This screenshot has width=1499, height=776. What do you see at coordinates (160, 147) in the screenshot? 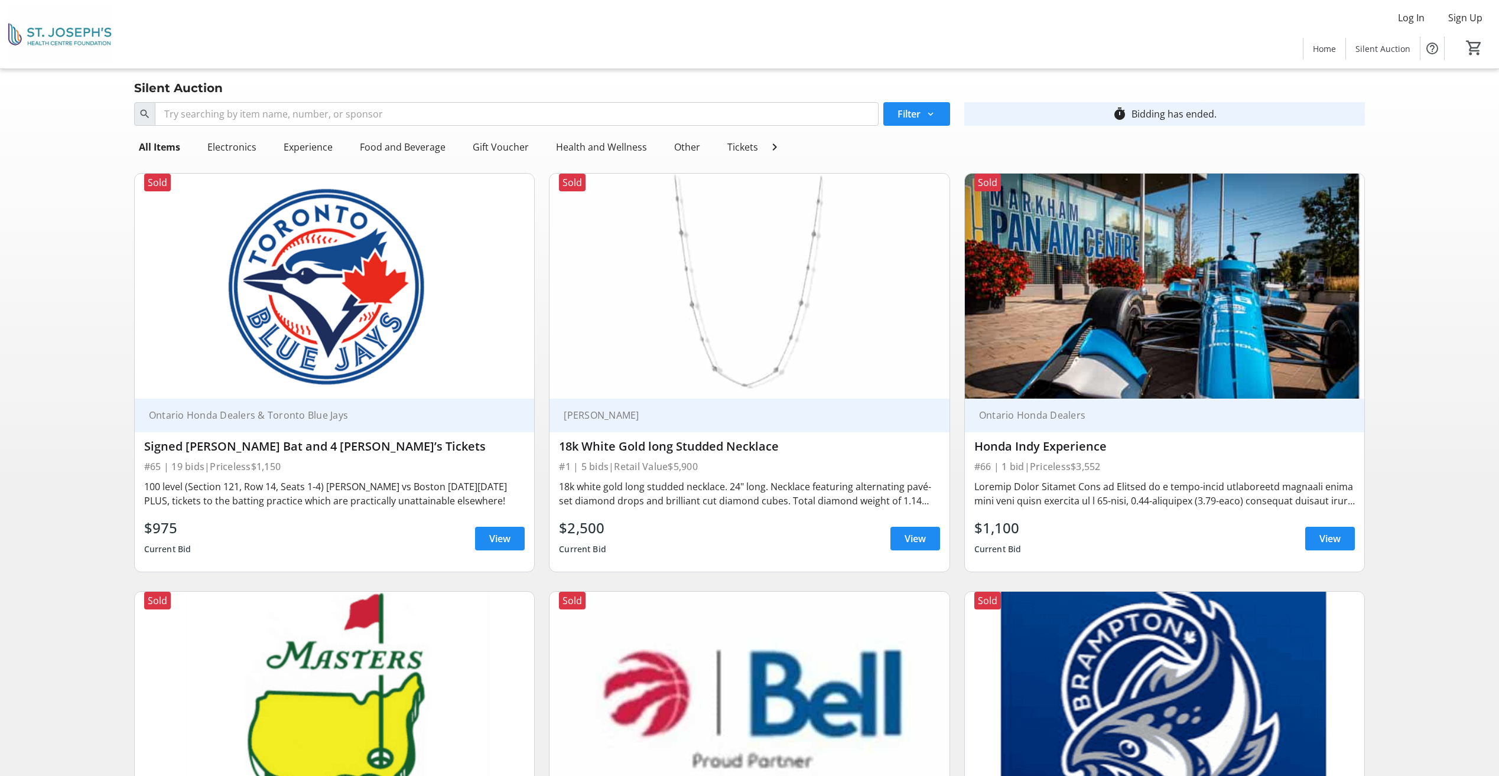
I see `div: All Items` at bounding box center [160, 147].